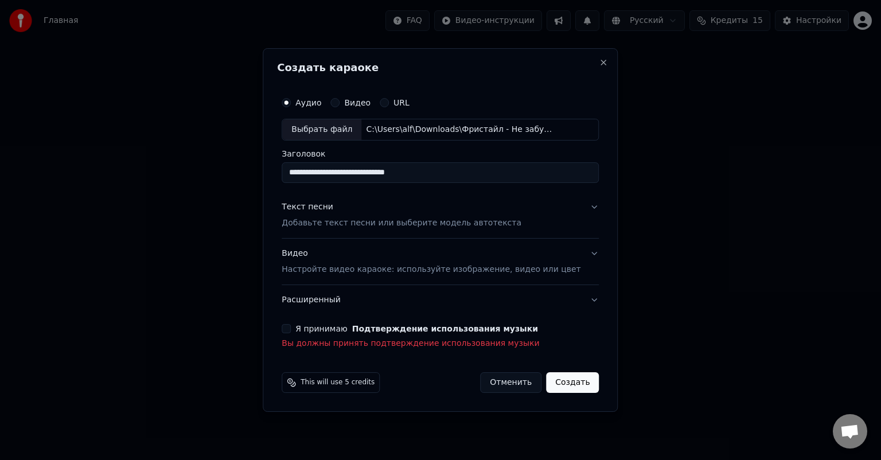  What do you see at coordinates (401, 223) in the screenshot?
I see `p: Добавьте текст песни или выберите модель автотекста` at bounding box center [401, 223].